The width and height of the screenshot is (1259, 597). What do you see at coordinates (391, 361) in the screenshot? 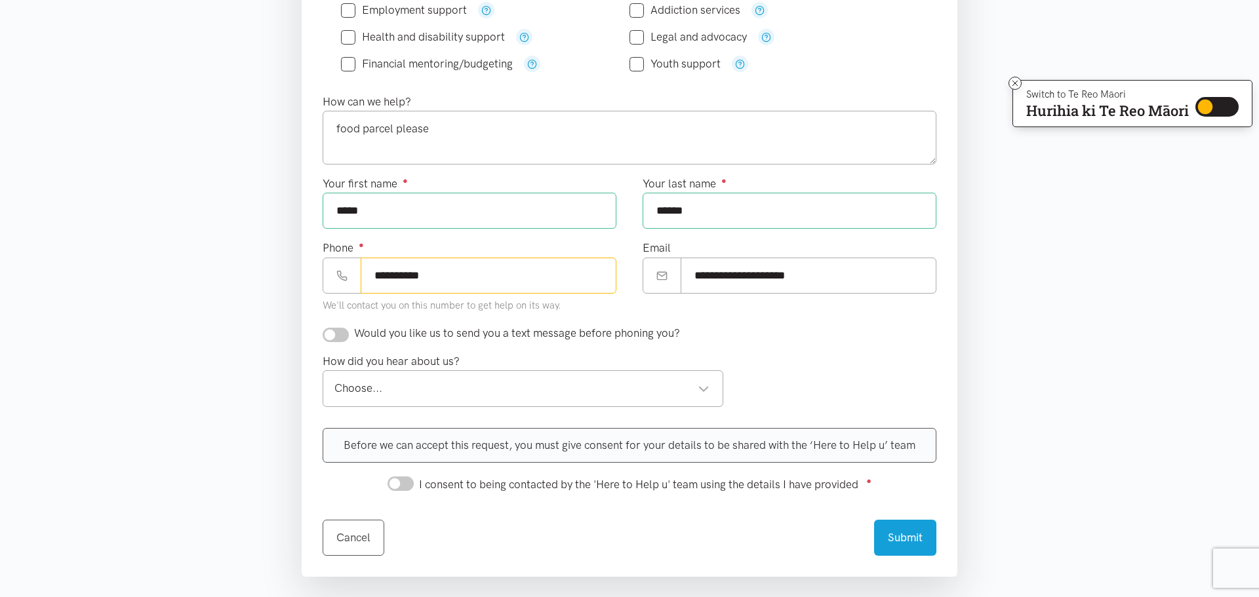
I see `label: How did you hear about us?` at bounding box center [391, 361].